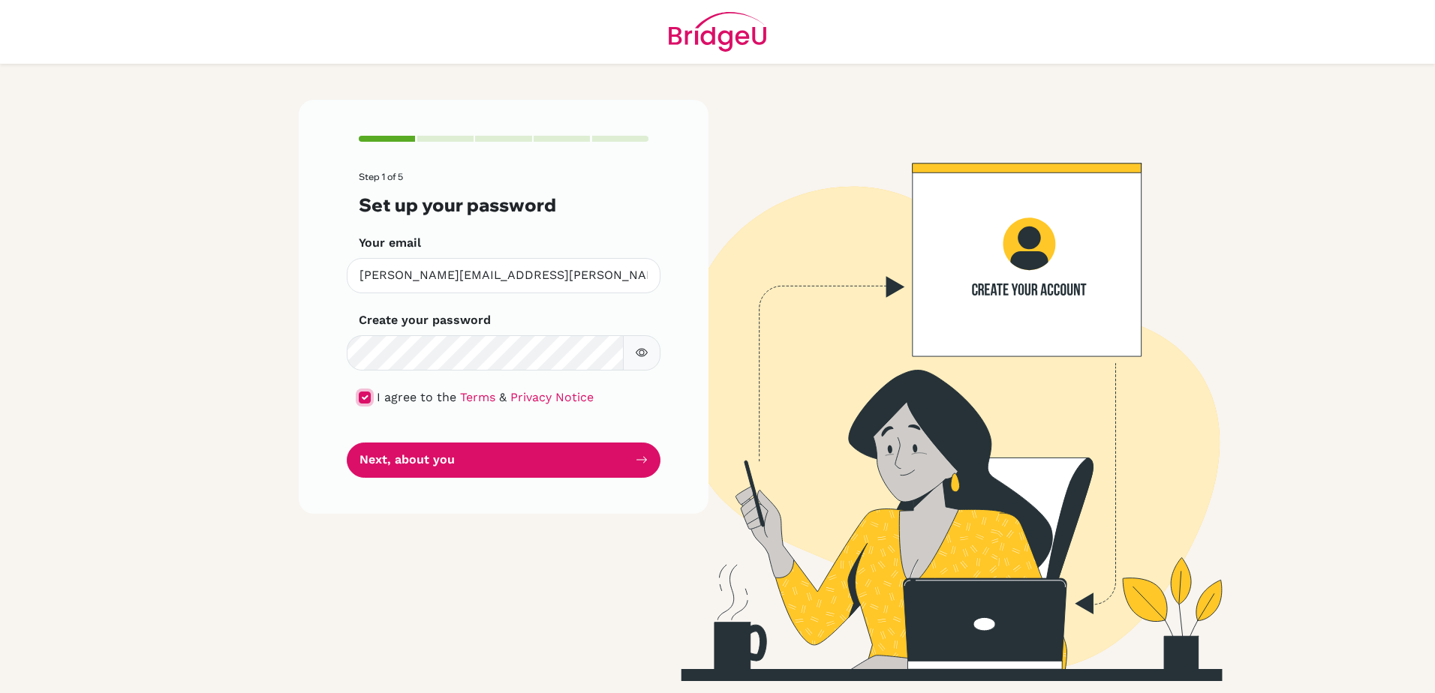 The image size is (1435, 693). Describe the element at coordinates (425, 320) in the screenshot. I see `label: Create your password` at that location.